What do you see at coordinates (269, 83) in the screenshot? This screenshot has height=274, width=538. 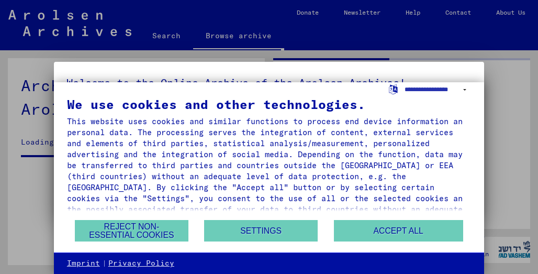 I see `h5: Welcome to the Online Archive of the Arolsen Archives!` at bounding box center [269, 83].